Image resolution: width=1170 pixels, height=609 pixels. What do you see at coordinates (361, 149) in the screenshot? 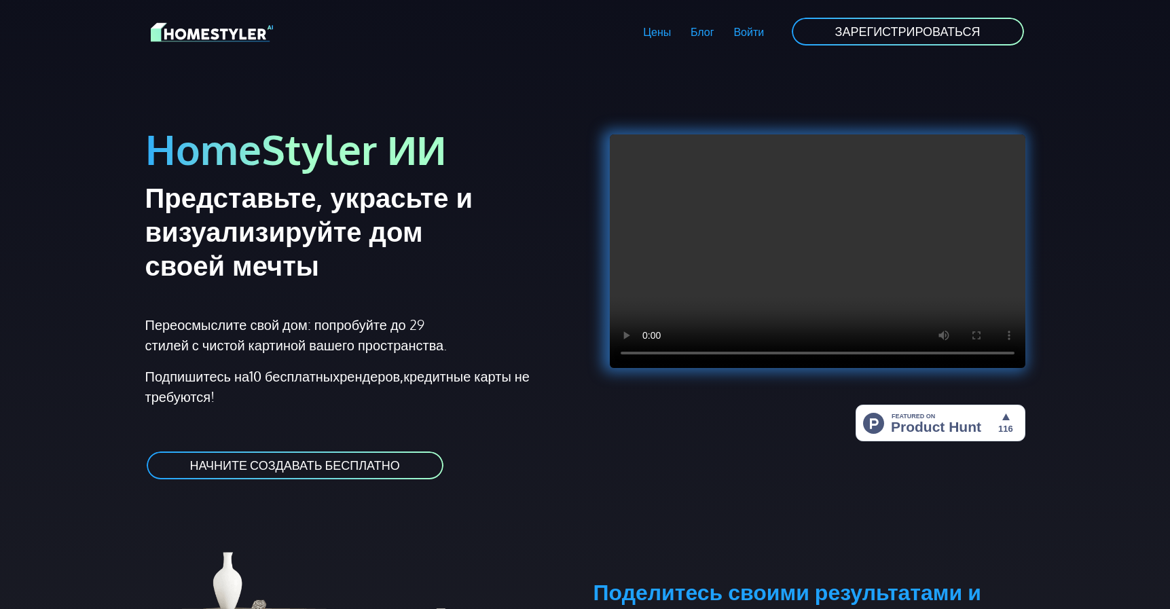
I see `h1: HomeStyler ИИ` at bounding box center [361, 149].